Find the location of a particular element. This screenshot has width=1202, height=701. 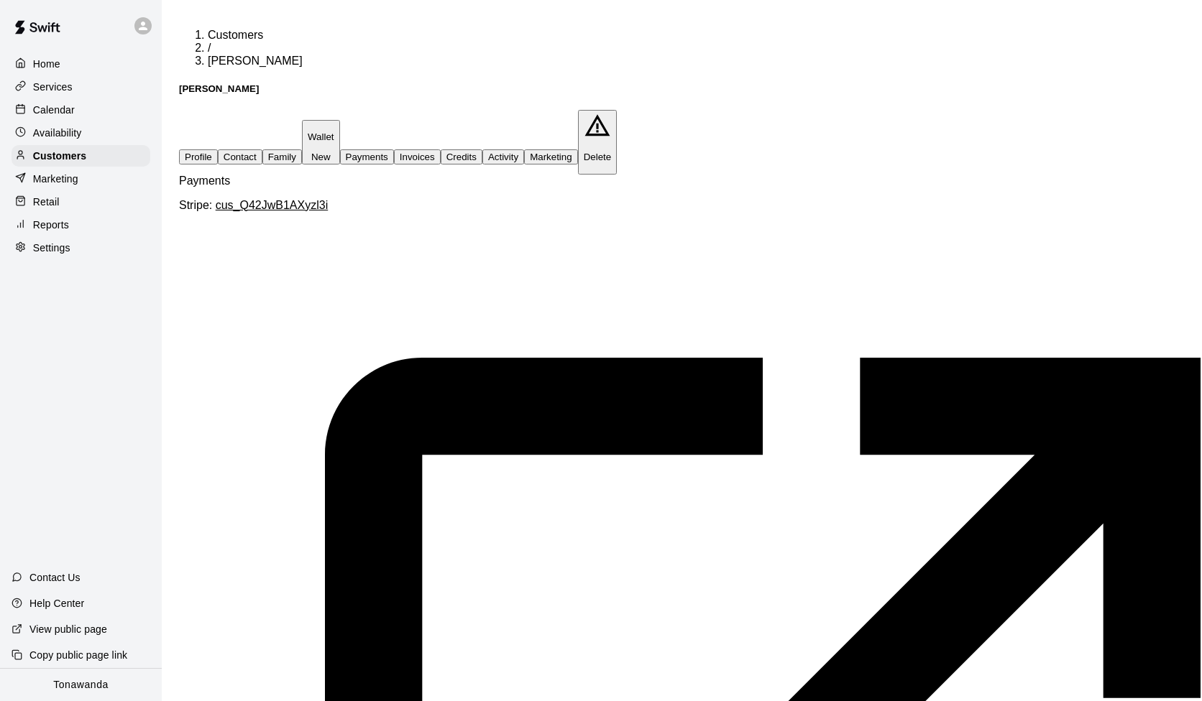

span: Payments is located at coordinates (204, 180).